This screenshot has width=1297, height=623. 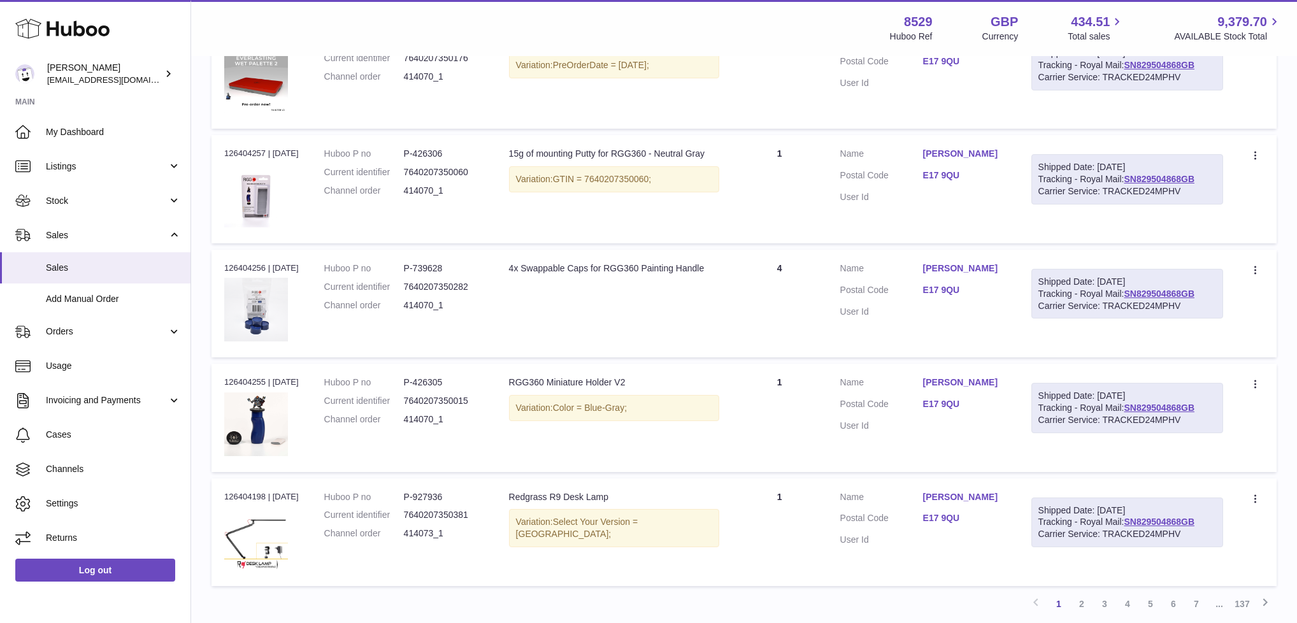 I want to click on dd: P-927936, so click(x=443, y=497).